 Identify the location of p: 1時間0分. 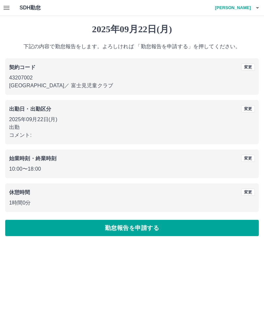
(132, 203).